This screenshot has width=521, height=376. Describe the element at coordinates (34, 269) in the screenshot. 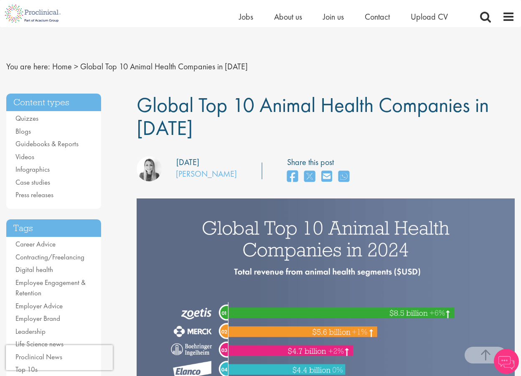

I see `a: Digital health` at that location.